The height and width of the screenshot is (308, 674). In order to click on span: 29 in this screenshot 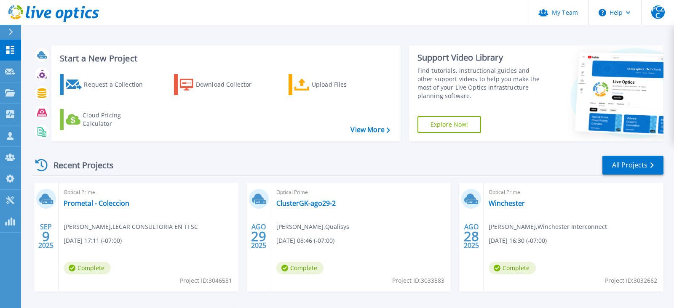, I will do `click(259, 236)`.